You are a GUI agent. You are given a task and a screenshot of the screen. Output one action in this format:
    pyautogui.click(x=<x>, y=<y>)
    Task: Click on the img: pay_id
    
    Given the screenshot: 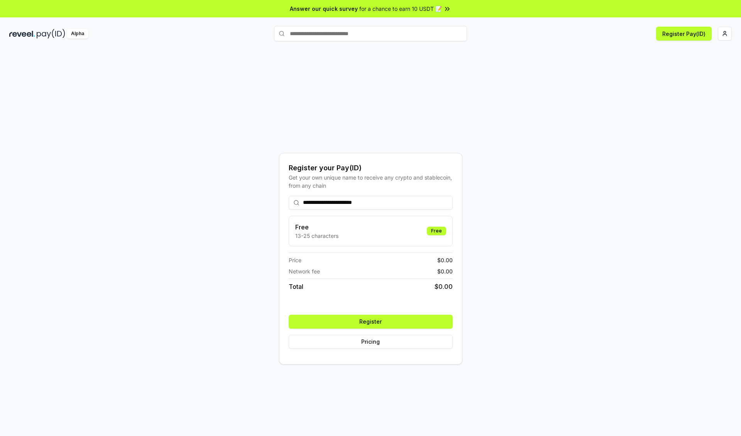 What is the action you would take?
    pyautogui.click(x=51, y=34)
    